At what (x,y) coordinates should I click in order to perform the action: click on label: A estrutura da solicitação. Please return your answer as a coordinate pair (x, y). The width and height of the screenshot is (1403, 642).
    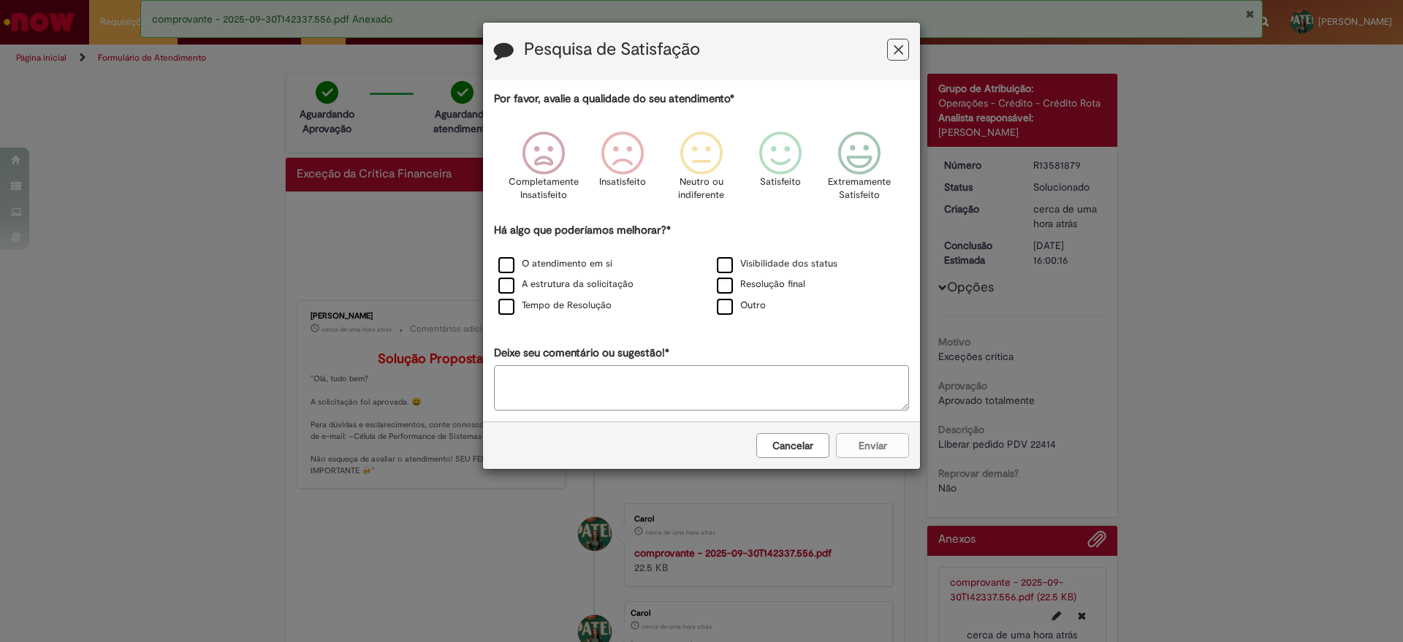
    Looking at the image, I should click on (565, 284).